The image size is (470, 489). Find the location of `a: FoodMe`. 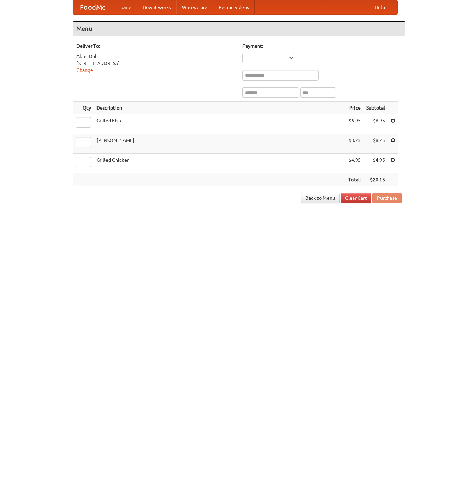

a: FoodMe is located at coordinates (93, 7).